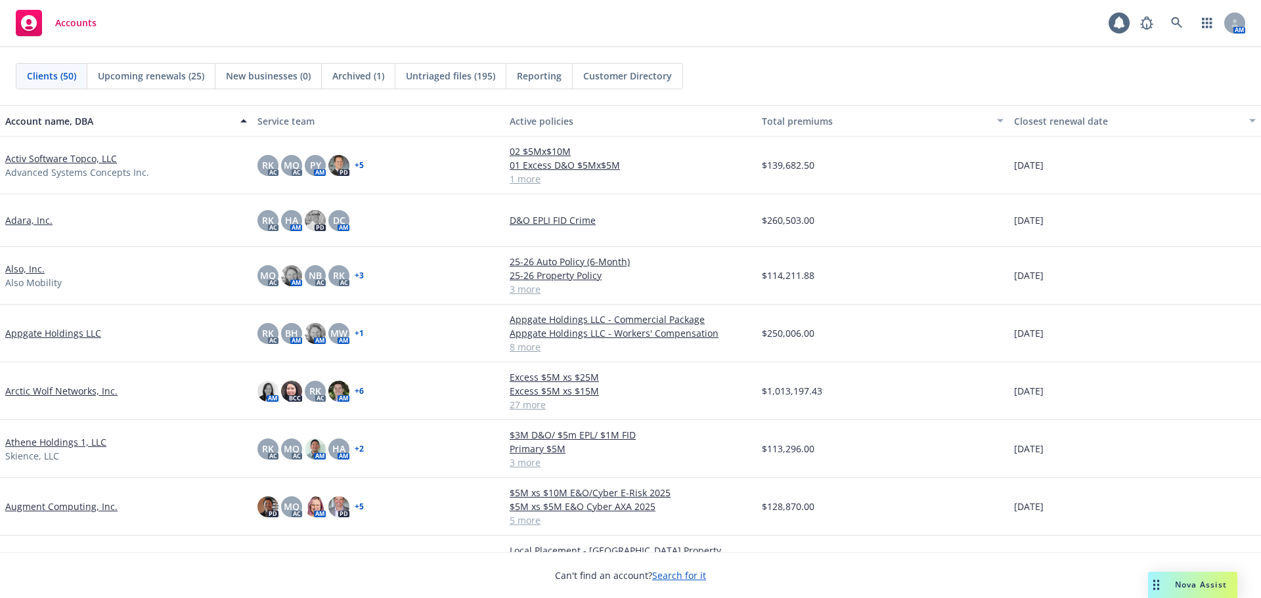 The height and width of the screenshot is (598, 1261). I want to click on div: Service team, so click(378, 121).